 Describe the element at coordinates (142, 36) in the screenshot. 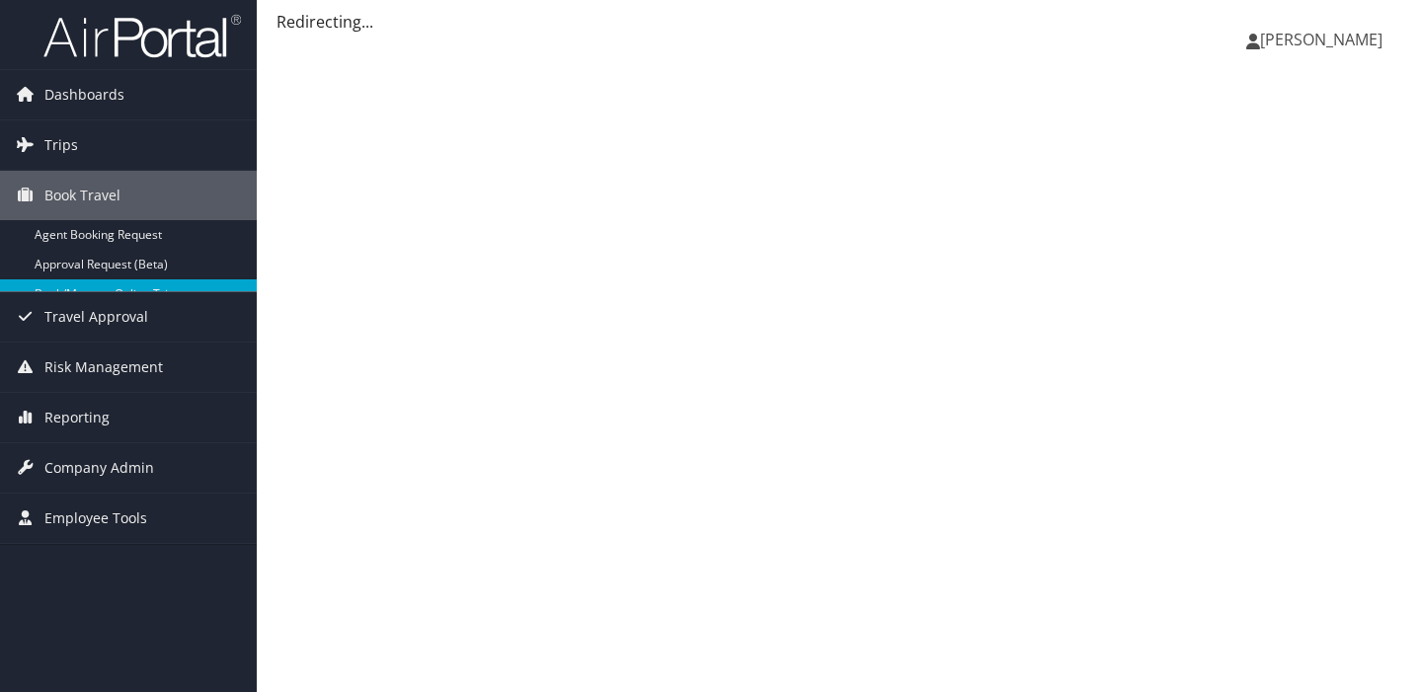

I see `img: airportal-logo.png` at that location.